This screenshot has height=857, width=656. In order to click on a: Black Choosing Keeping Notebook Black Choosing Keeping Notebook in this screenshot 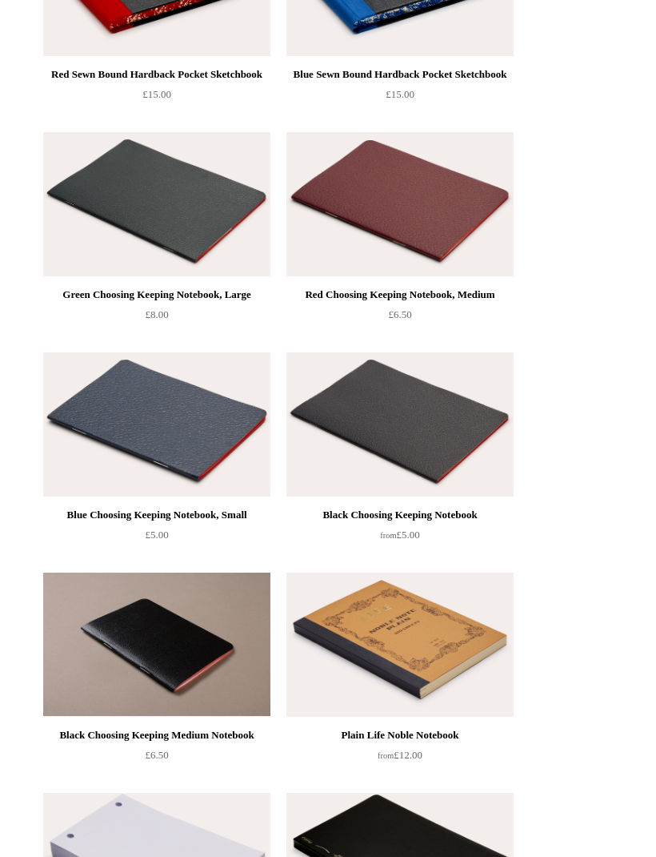, I will do `click(400, 424)`.